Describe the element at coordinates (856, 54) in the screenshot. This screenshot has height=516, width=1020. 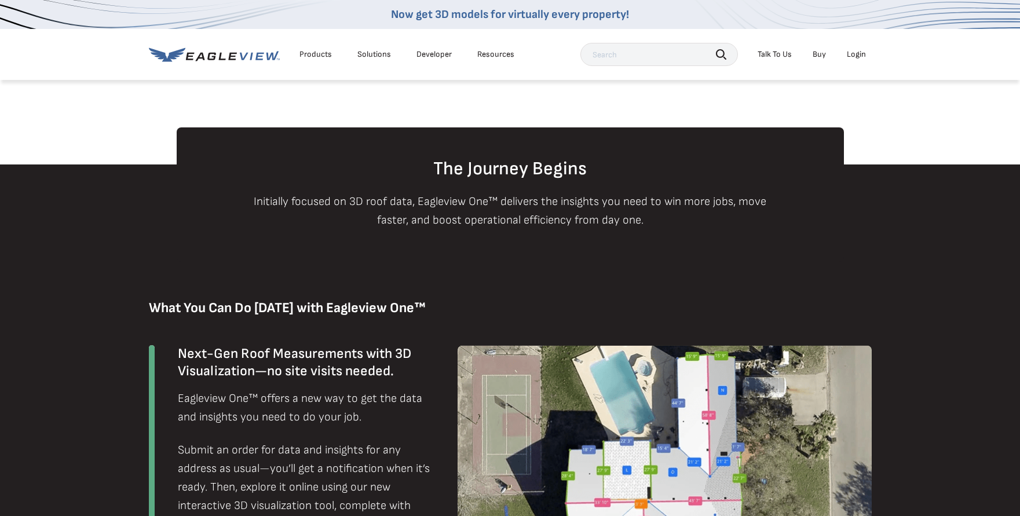
I see `div: Login` at that location.